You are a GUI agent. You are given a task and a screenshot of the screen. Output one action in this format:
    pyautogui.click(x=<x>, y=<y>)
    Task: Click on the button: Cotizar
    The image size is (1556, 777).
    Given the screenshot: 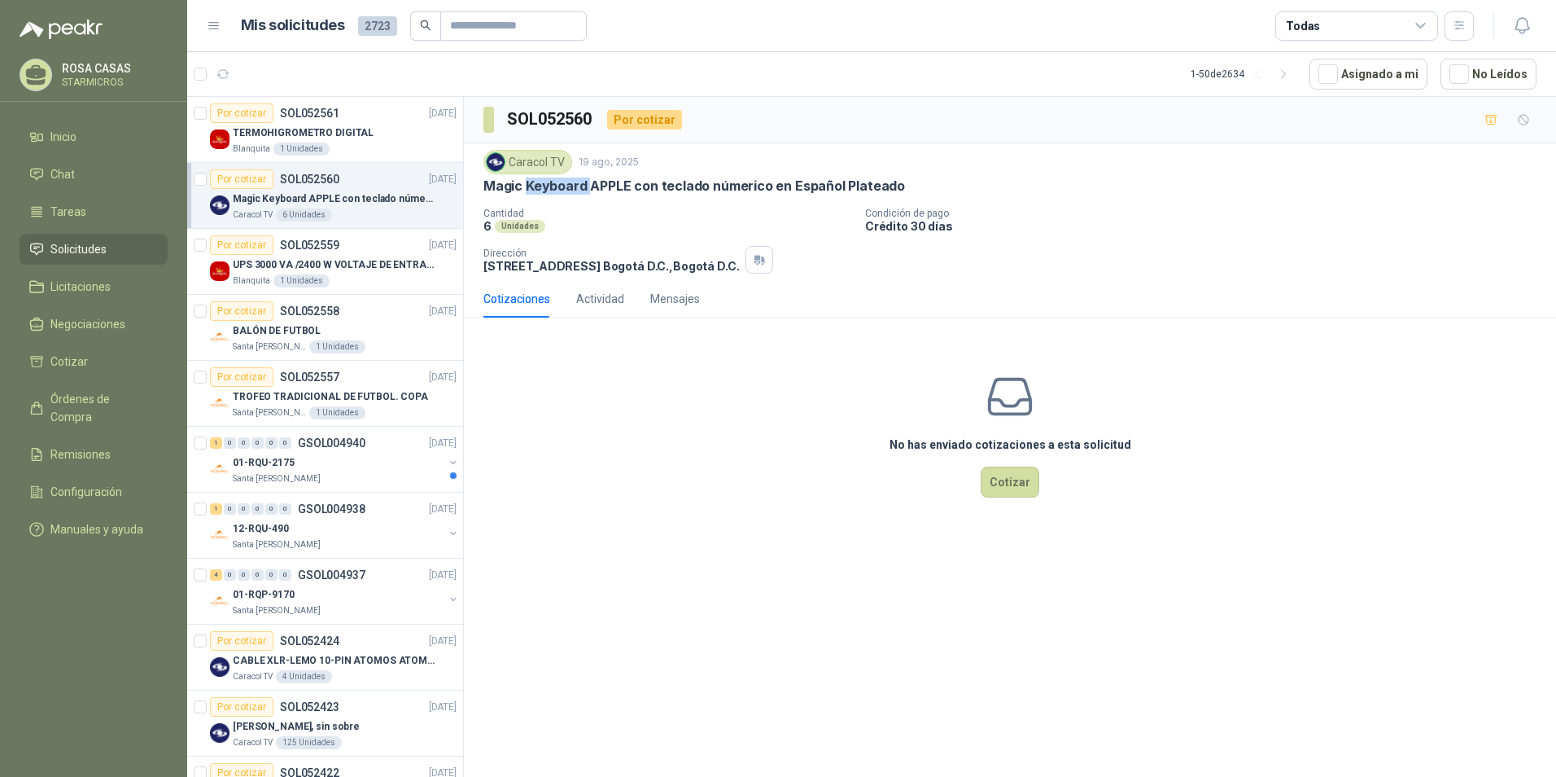 What is the action you would take?
    pyautogui.click(x=1010, y=482)
    